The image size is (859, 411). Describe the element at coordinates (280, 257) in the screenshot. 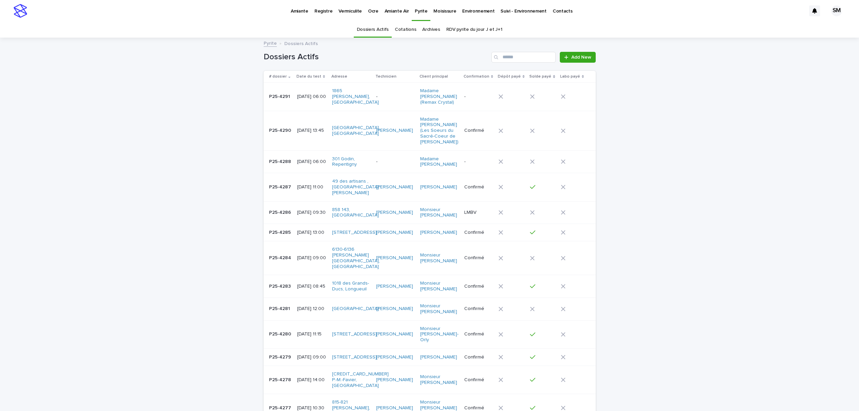

I see `p: P25-4284` at that location.